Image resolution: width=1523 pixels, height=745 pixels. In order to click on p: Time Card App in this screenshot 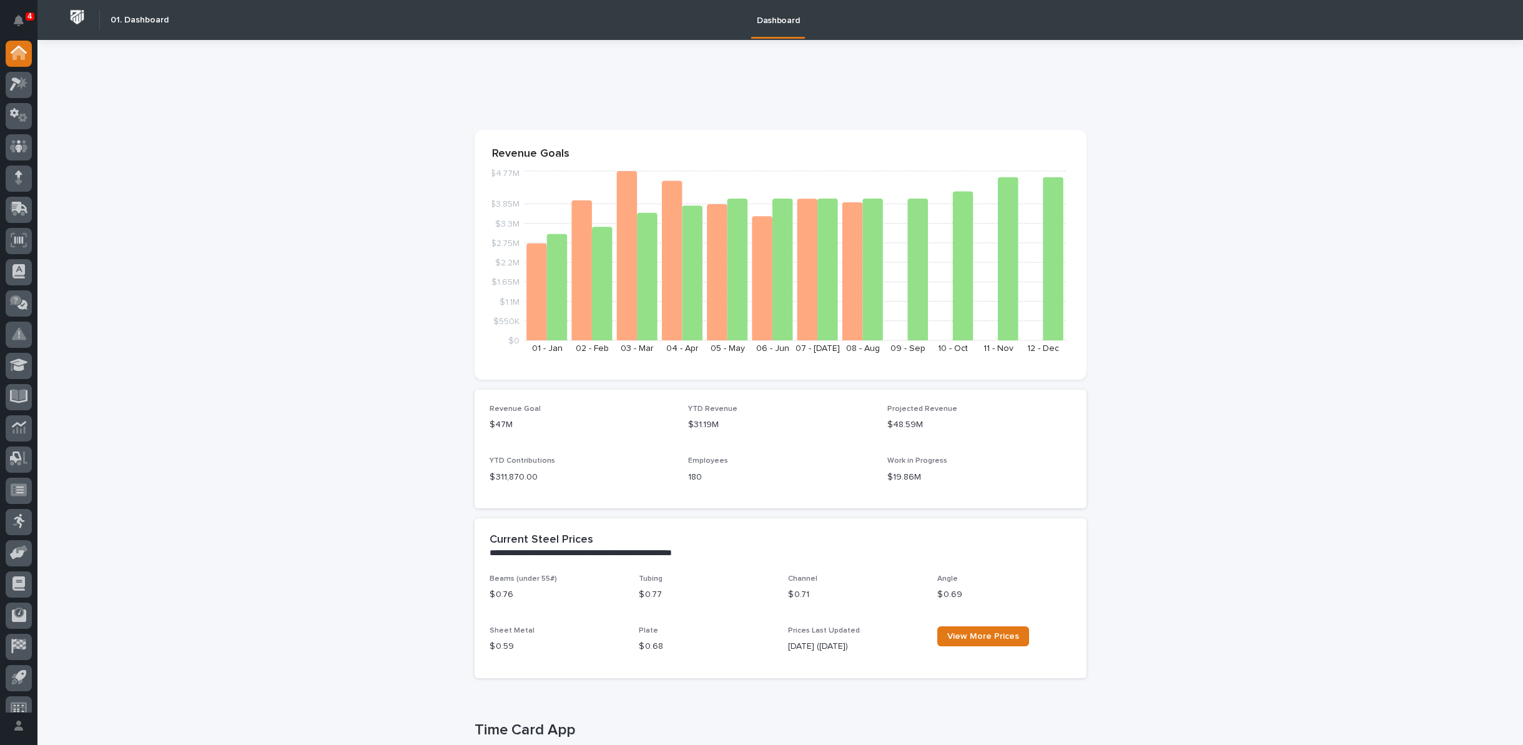, I will do `click(778, 730)`.